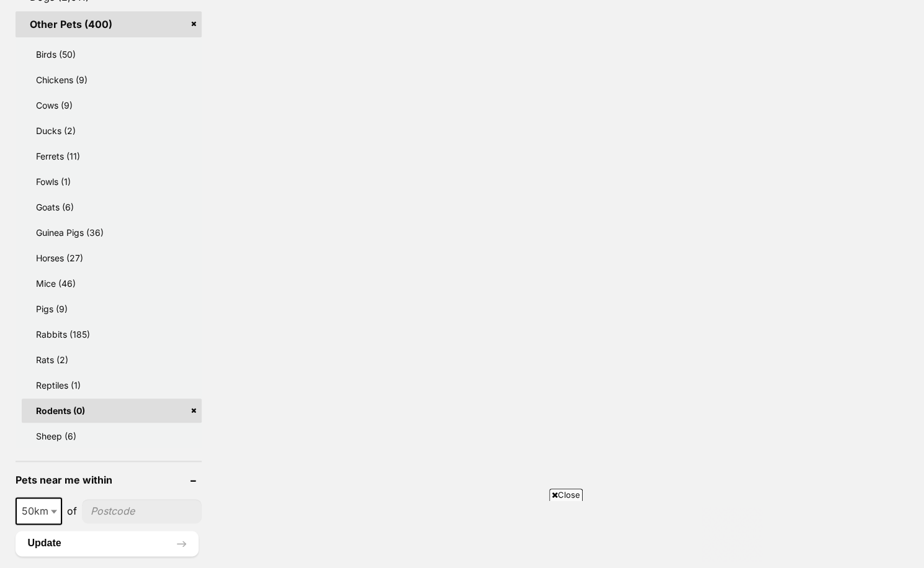  Describe the element at coordinates (72, 511) in the screenshot. I see `span: of` at that location.